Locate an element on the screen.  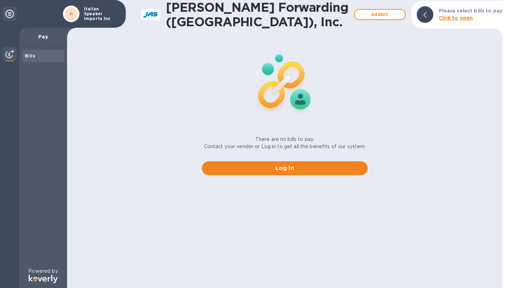
span: Add bill is located at coordinates (380, 15).